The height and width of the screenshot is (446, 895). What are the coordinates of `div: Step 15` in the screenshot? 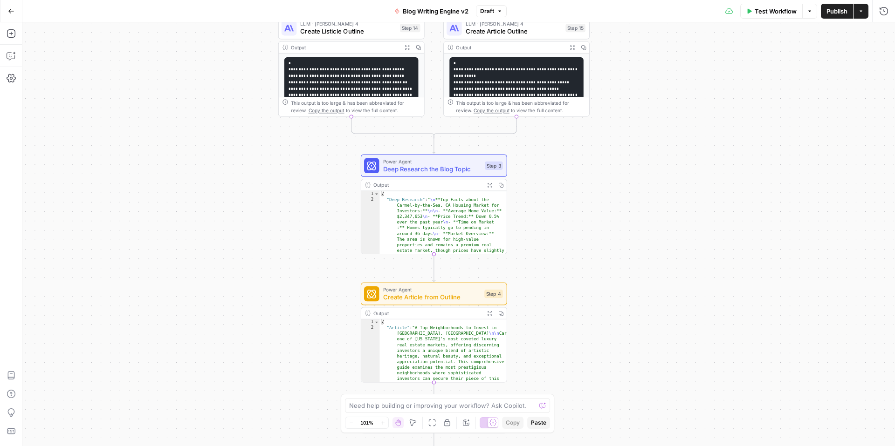 It's located at (575, 28).